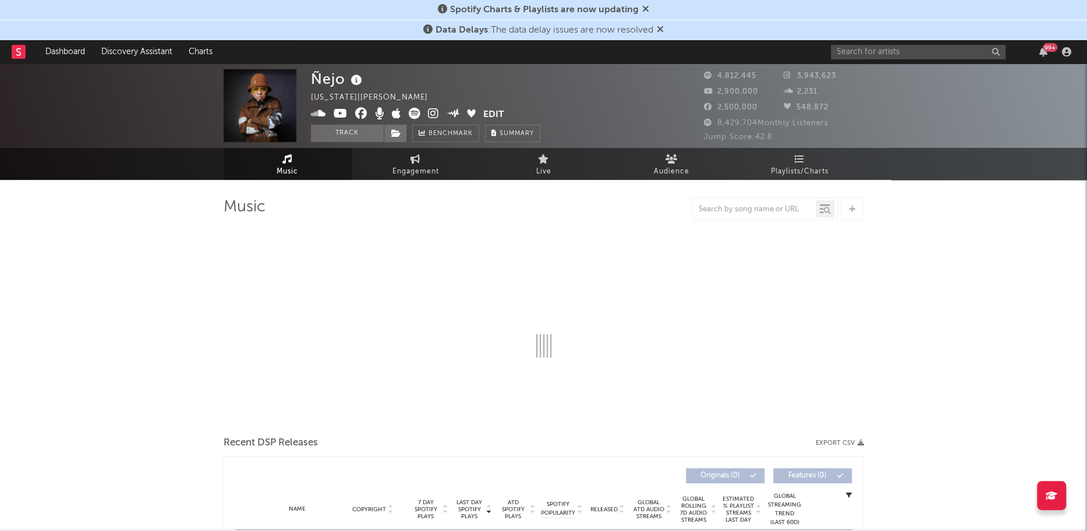 The width and height of the screenshot is (1087, 531). Describe the element at coordinates (338, 79) in the screenshot. I see `div: Ñejo` at that location.